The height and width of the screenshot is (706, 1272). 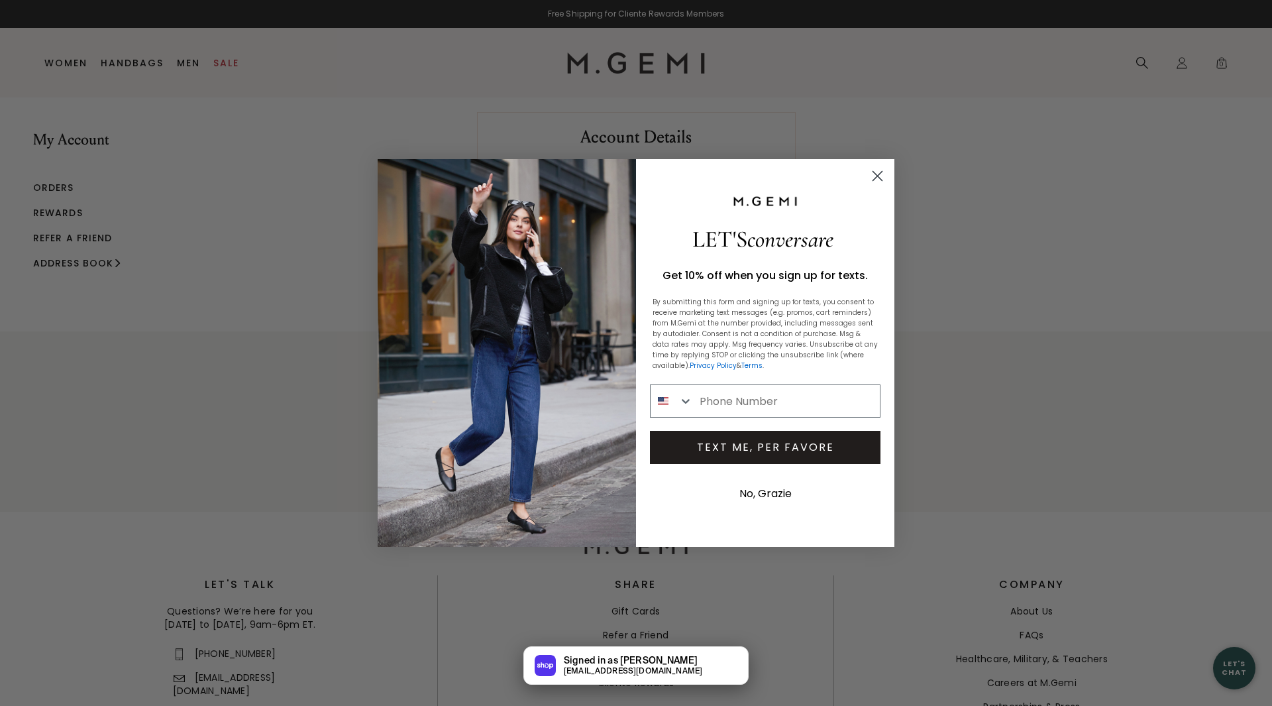 I want to click on img: United States, so click(x=663, y=401).